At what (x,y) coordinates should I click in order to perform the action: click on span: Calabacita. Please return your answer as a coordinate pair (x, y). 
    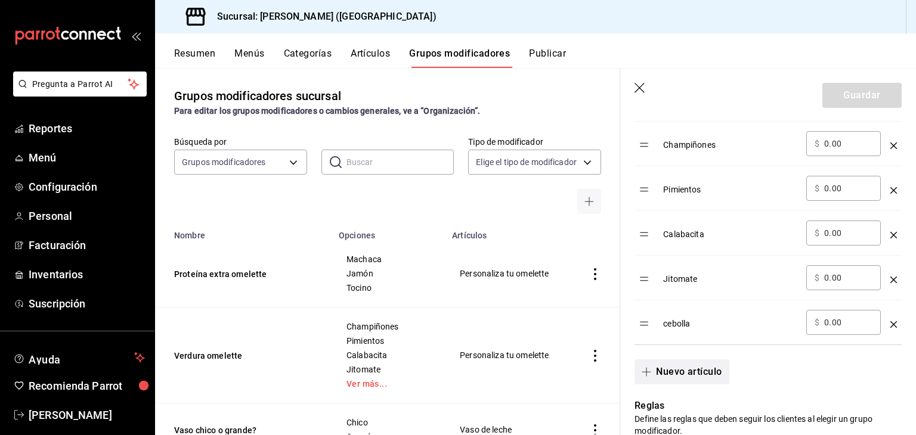
    Looking at the image, I should click on (388, 356).